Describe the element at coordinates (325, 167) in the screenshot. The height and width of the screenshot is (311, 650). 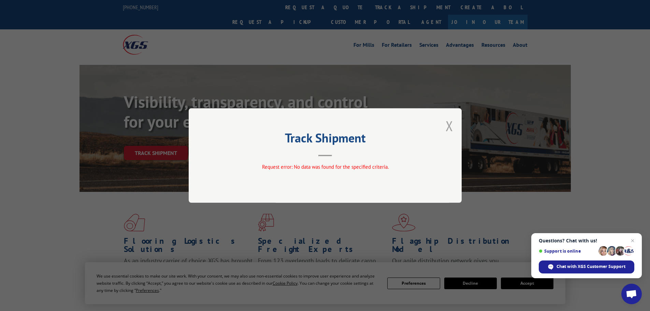
I see `span: Request error: No data was found for the specified criteria.` at that location.